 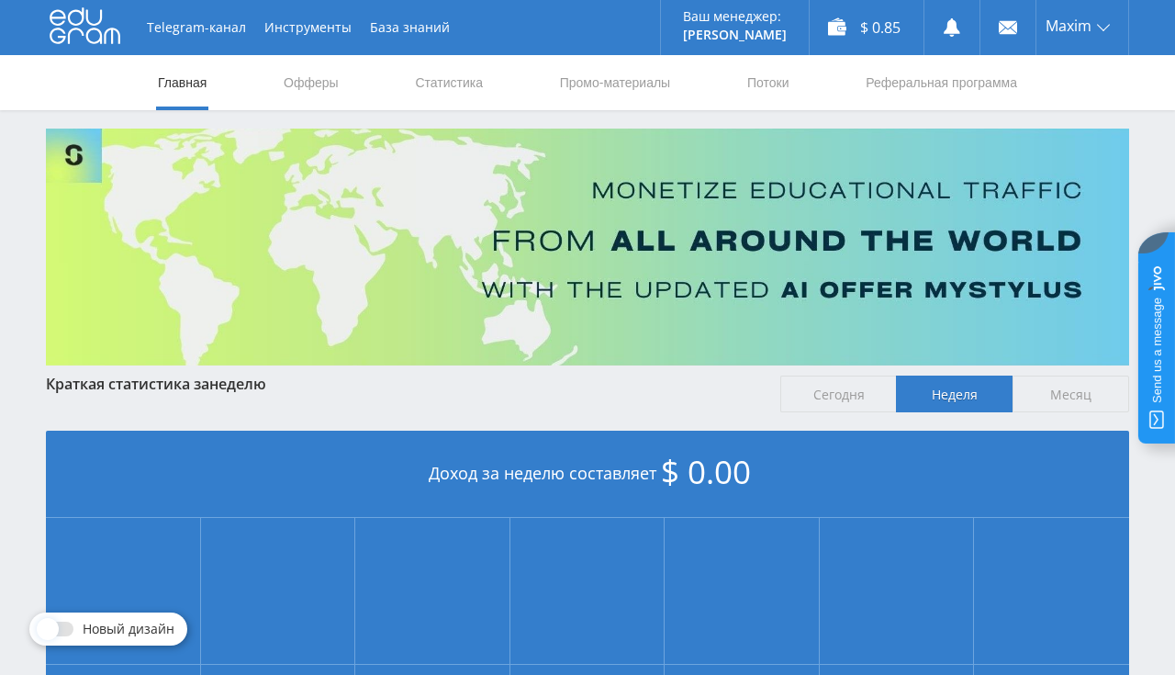 What do you see at coordinates (1070, 394) in the screenshot?
I see `span: Месяц` at bounding box center [1070, 394].